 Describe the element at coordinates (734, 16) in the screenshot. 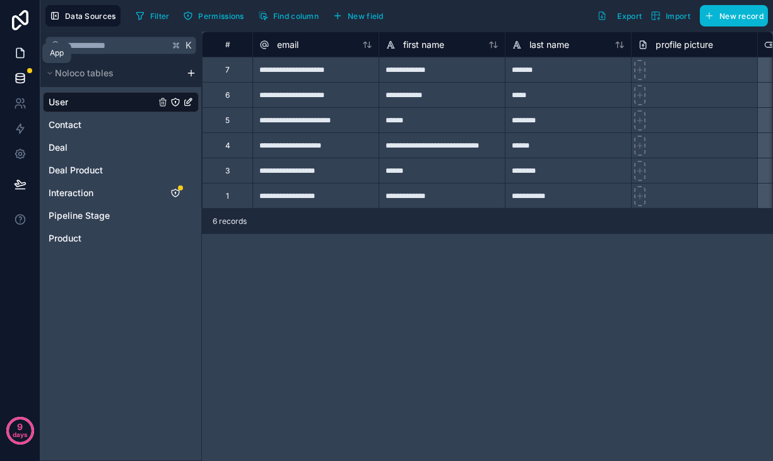

I see `button: New record` at that location.